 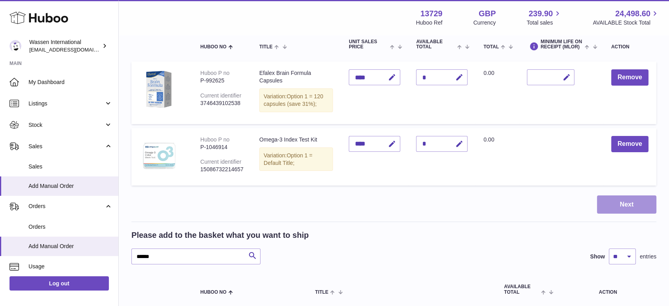 What do you see at coordinates (544, 23) in the screenshot?
I see `span: Total sales` at bounding box center [544, 23].